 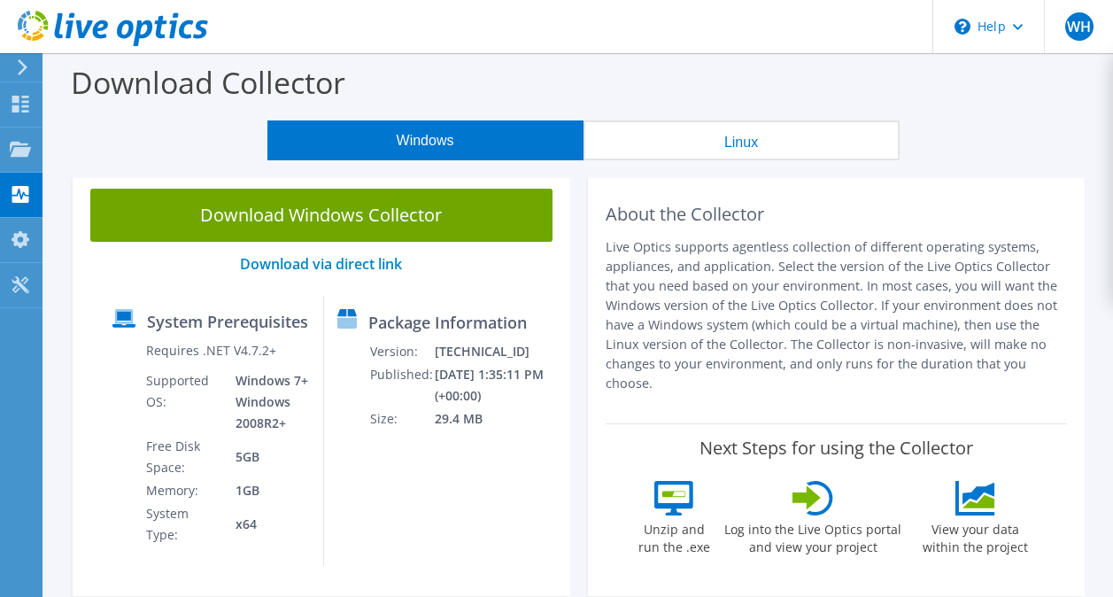 I want to click on label: System Prerequisites, so click(x=228, y=321).